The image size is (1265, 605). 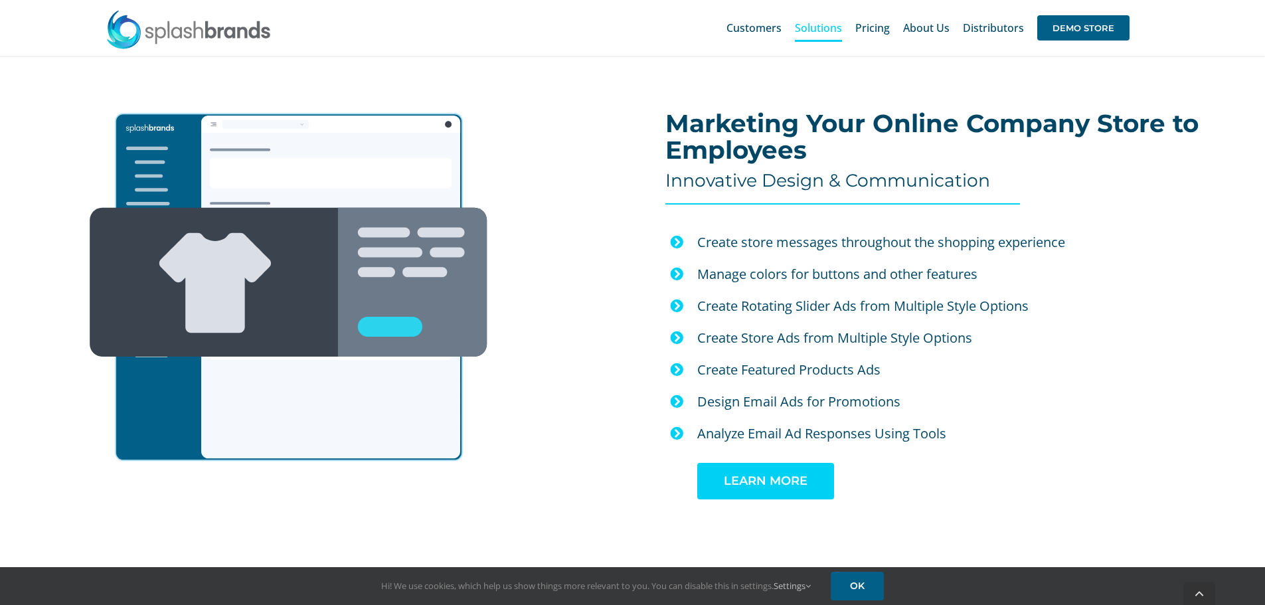 What do you see at coordinates (766, 481) in the screenshot?
I see `a: LEARN MORE` at bounding box center [766, 481].